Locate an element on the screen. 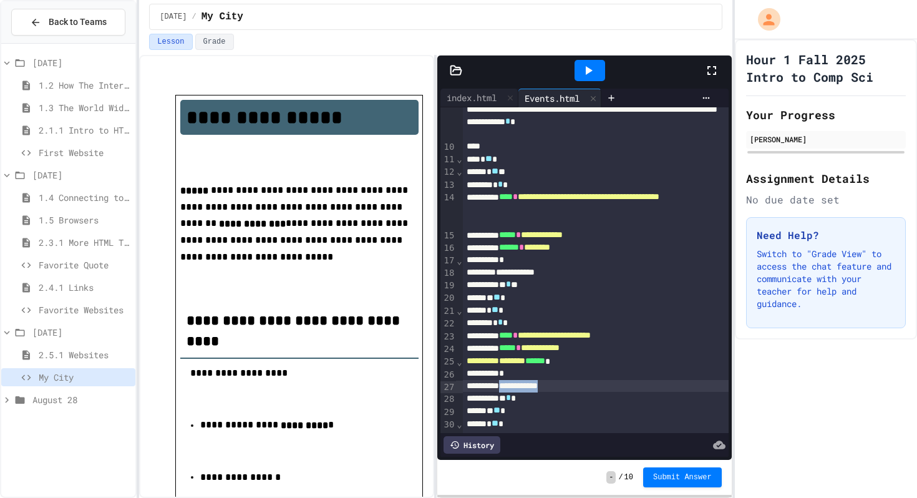 The width and height of the screenshot is (917, 498). span: Favorite Quote is located at coordinates (84, 265).